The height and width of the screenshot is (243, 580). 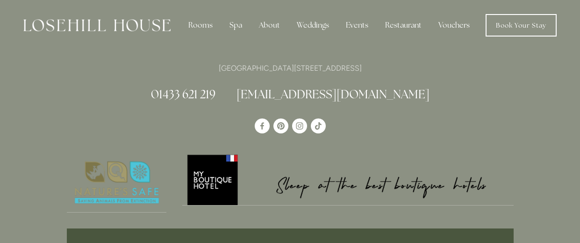 I want to click on div: Events, so click(x=357, y=25).